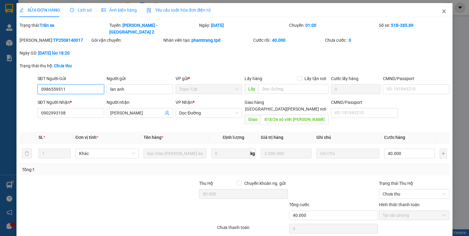  Describe the element at coordinates (184, 102) in the screenshot. I see `span: VP Nhận` at that location.